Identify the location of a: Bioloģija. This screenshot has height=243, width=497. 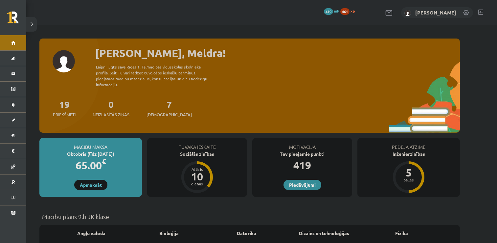
(169, 233).